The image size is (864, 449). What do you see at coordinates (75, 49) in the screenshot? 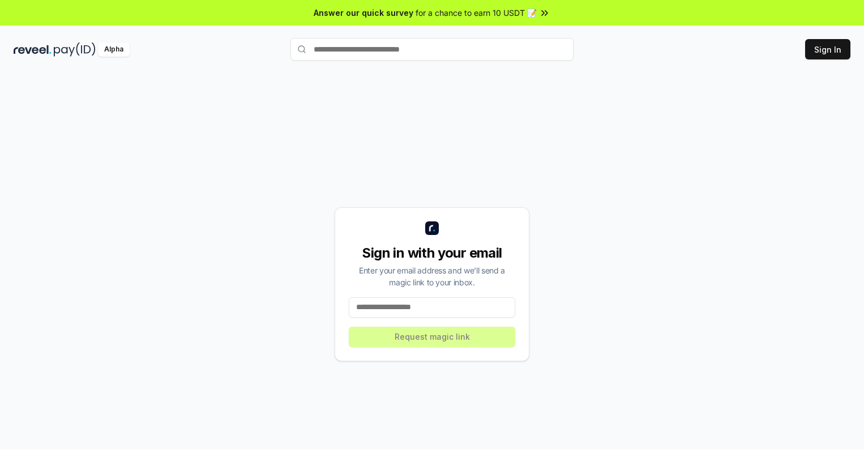
I see `img: pay_id` at bounding box center [75, 49].